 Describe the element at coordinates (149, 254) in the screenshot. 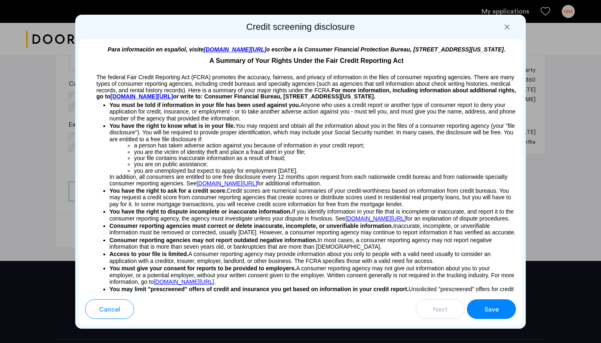

I see `span: Access to your file is limited.` at that location.